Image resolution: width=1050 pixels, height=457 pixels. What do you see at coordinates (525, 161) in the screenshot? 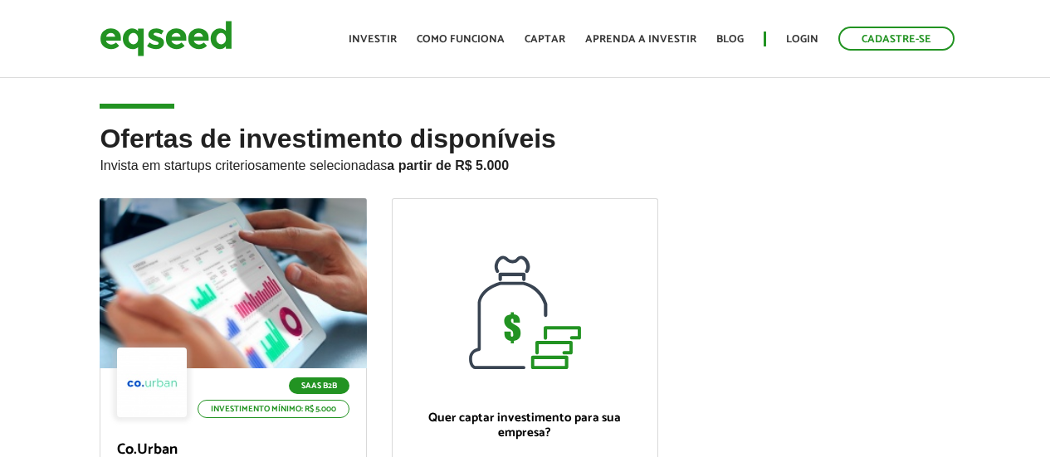
I see `h2: Ofertas de investimento disponíveis` at bounding box center [525, 161].